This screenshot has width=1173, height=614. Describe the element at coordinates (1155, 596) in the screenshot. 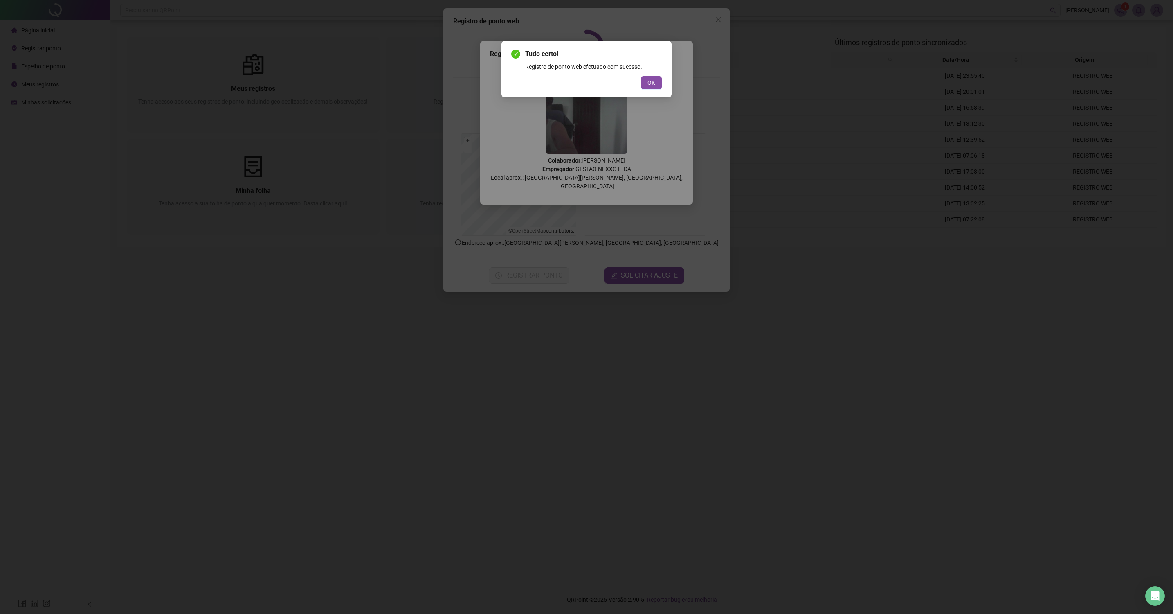

I see `div: Open Intercom Messenger` at that location.